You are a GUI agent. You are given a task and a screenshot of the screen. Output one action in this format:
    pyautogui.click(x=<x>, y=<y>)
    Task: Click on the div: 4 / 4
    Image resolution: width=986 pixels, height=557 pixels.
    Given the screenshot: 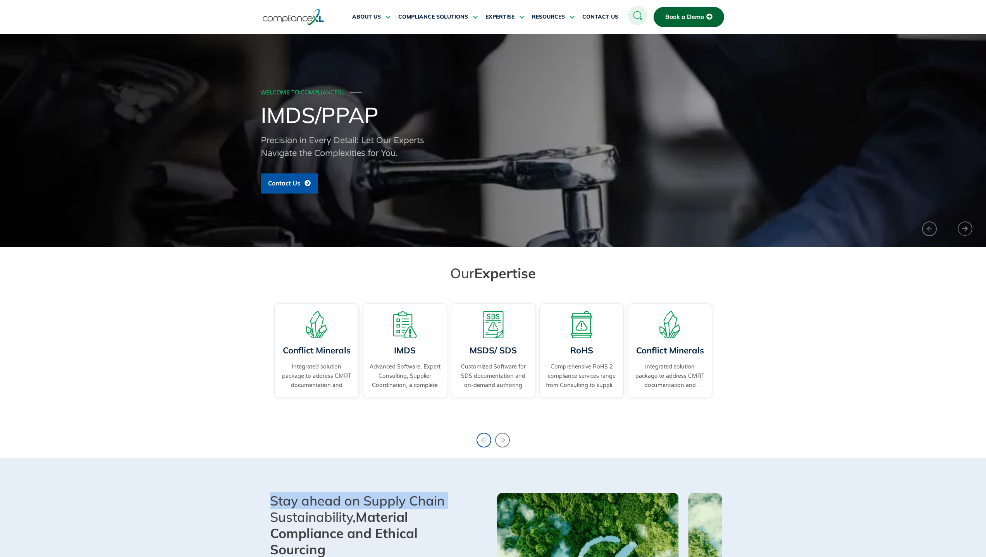 What is the action you would take?
    pyautogui.click(x=493, y=359)
    